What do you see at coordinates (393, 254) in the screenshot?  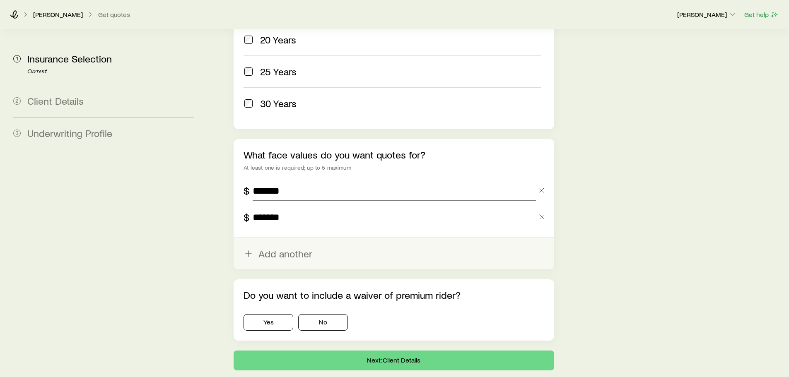 I see `button: Add another` at bounding box center [393, 254].